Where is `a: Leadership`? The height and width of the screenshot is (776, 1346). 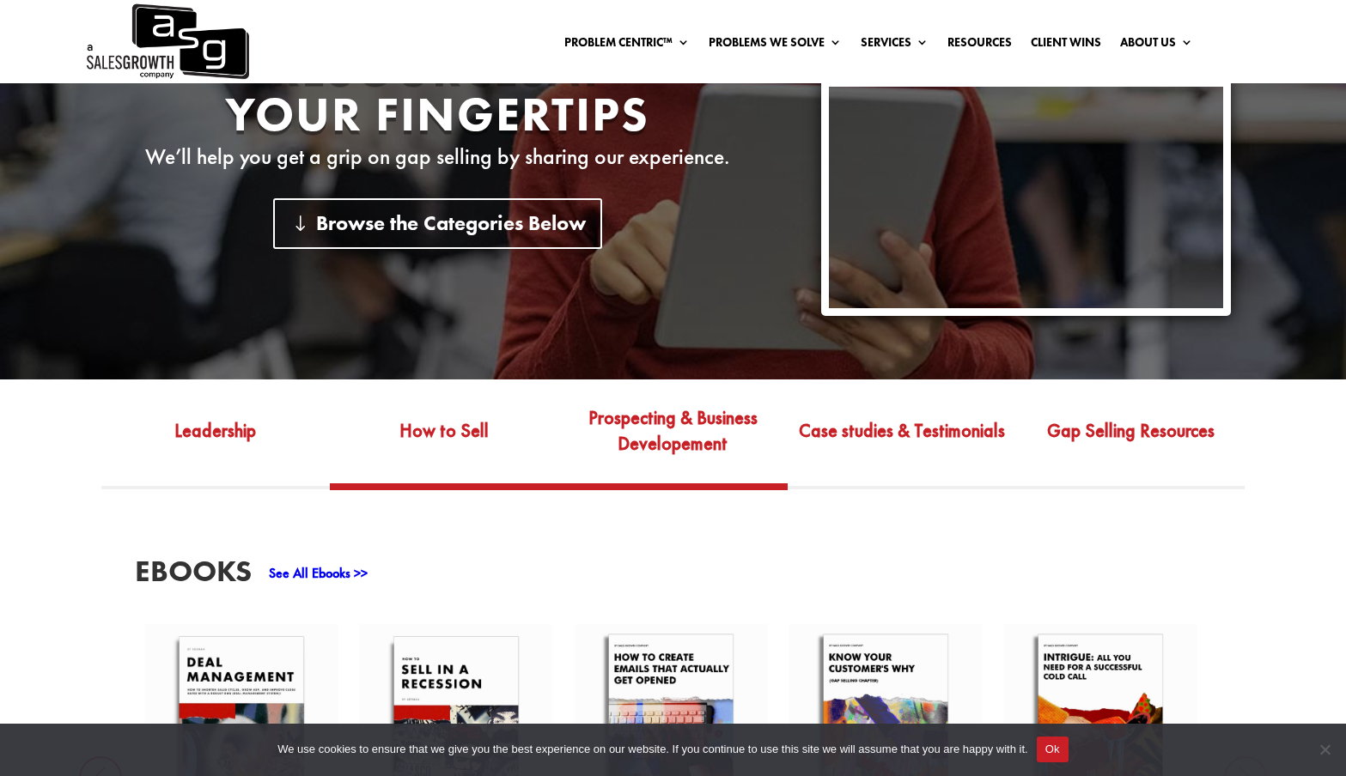
a: Leadership is located at coordinates (216, 443).